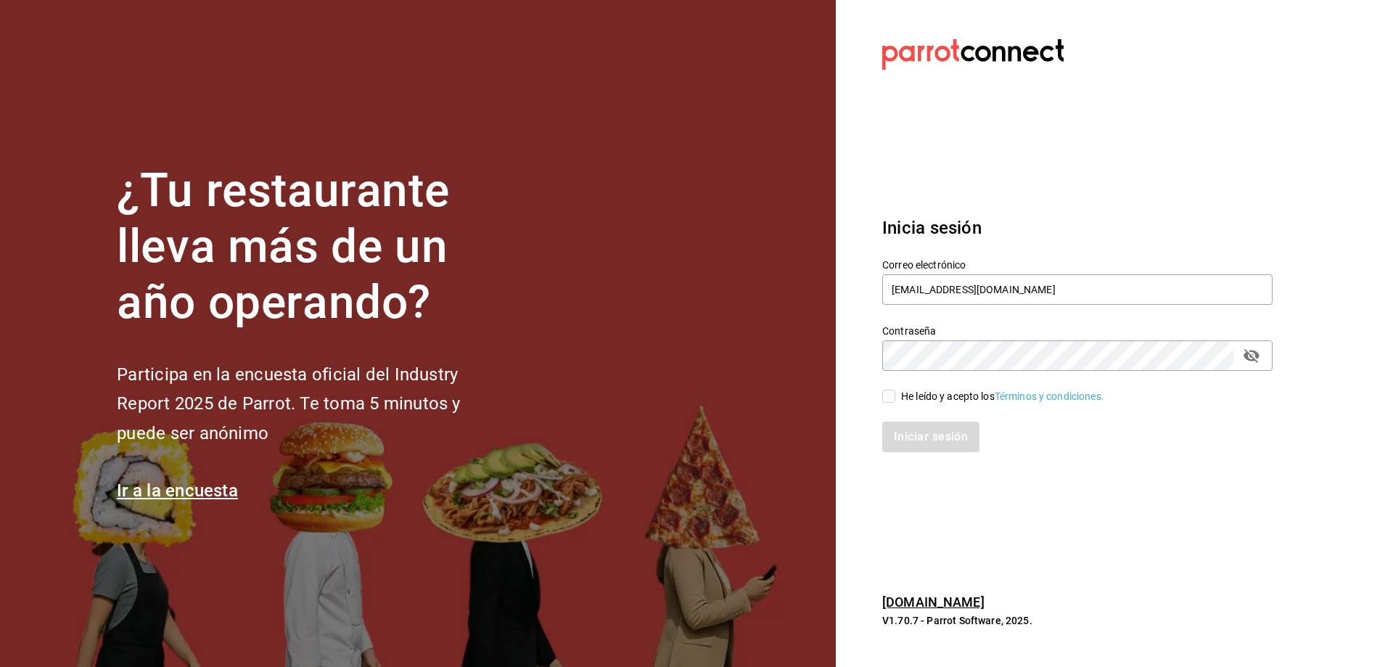  I want to click on a: Ir a la encuesta, so click(177, 491).